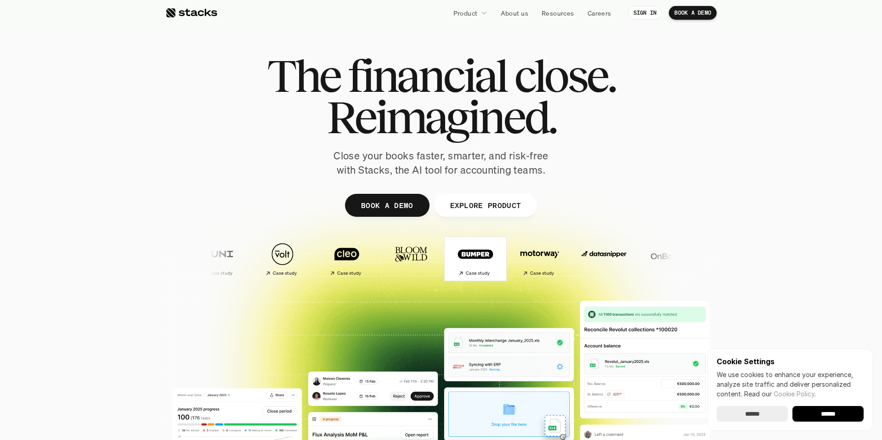 The image size is (882, 440). Describe the element at coordinates (485, 205) in the screenshot. I see `p: EXPLORE PRODUCT` at that location.